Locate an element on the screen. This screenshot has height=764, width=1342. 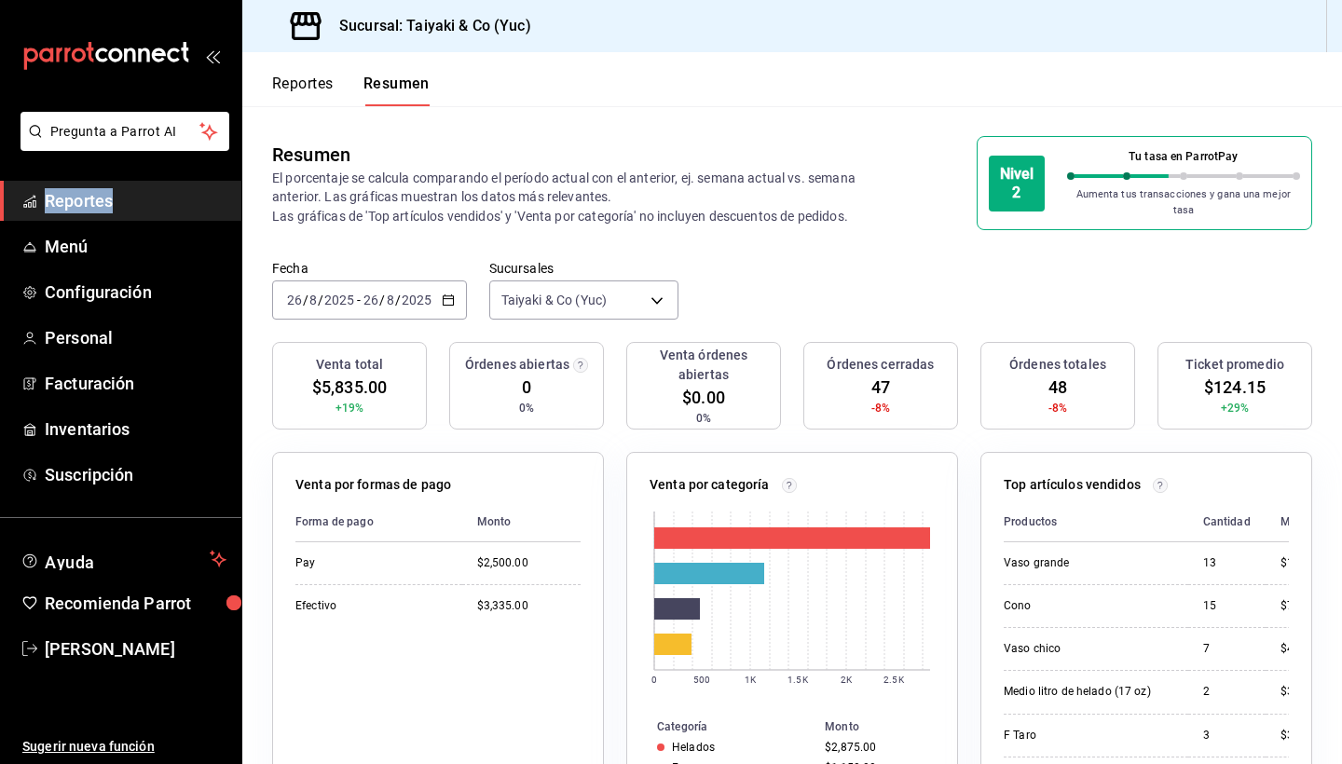
text: 2.5K is located at coordinates (894, 680).